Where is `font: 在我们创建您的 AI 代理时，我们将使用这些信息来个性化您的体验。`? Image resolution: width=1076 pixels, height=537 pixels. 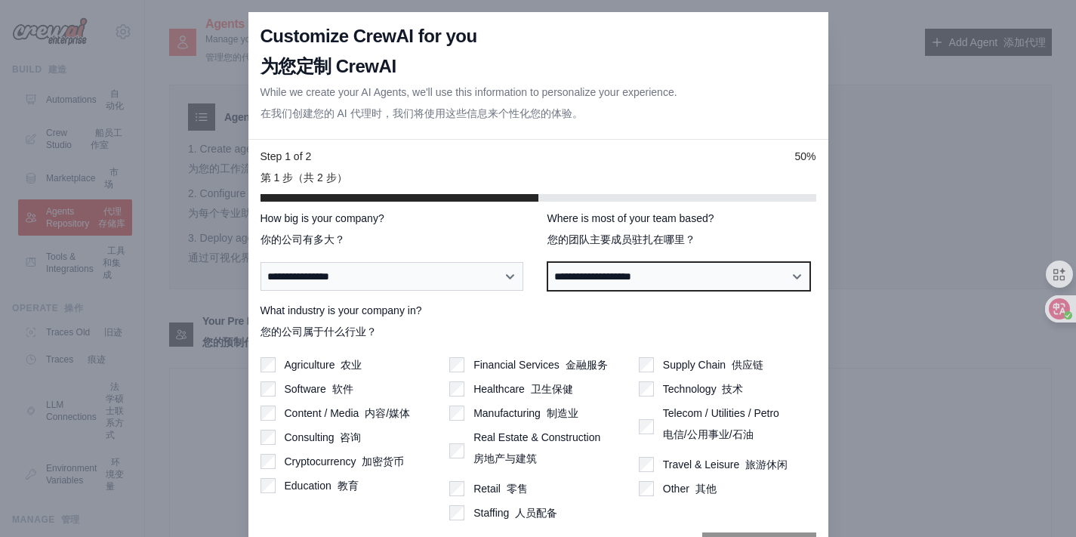 font: 在我们创建您的 AI 代理时，我们将使用这些信息来个性化您的体验。 is located at coordinates (421, 113).